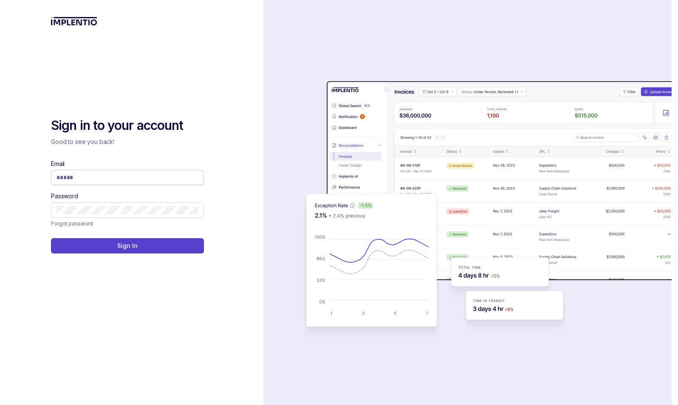  Describe the element at coordinates (127, 142) in the screenshot. I see `p: Good to see you back!` at that location.